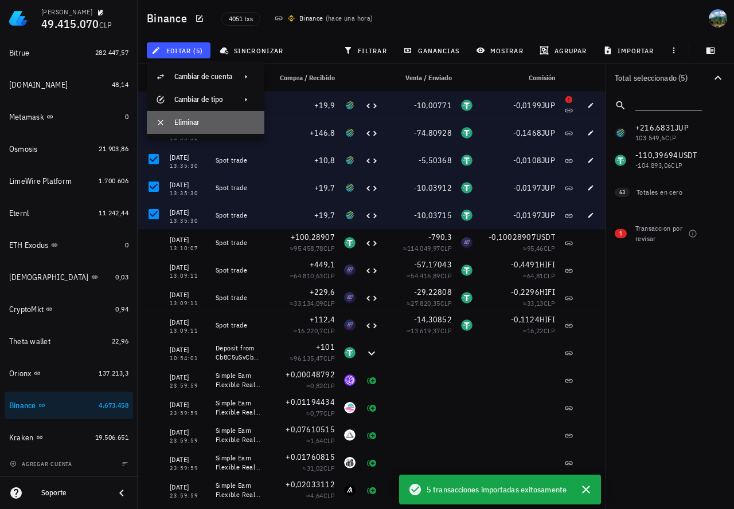  What do you see at coordinates (113, 181) in the screenshot?
I see `span: 1.700.606` at bounding box center [113, 181].